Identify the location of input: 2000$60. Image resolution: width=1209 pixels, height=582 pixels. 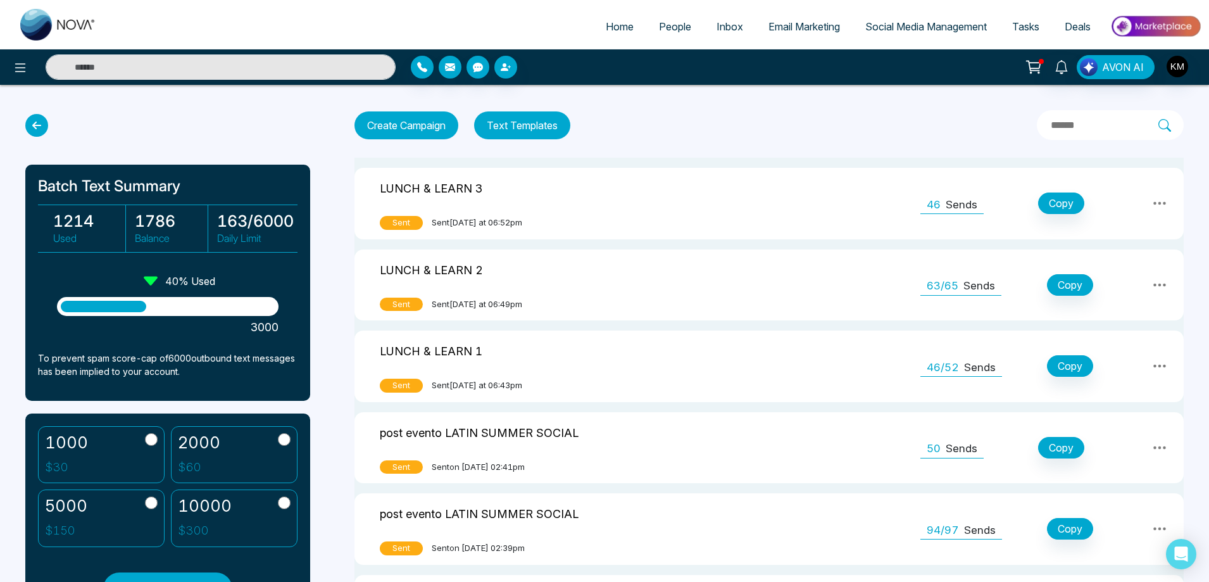
(284, 439).